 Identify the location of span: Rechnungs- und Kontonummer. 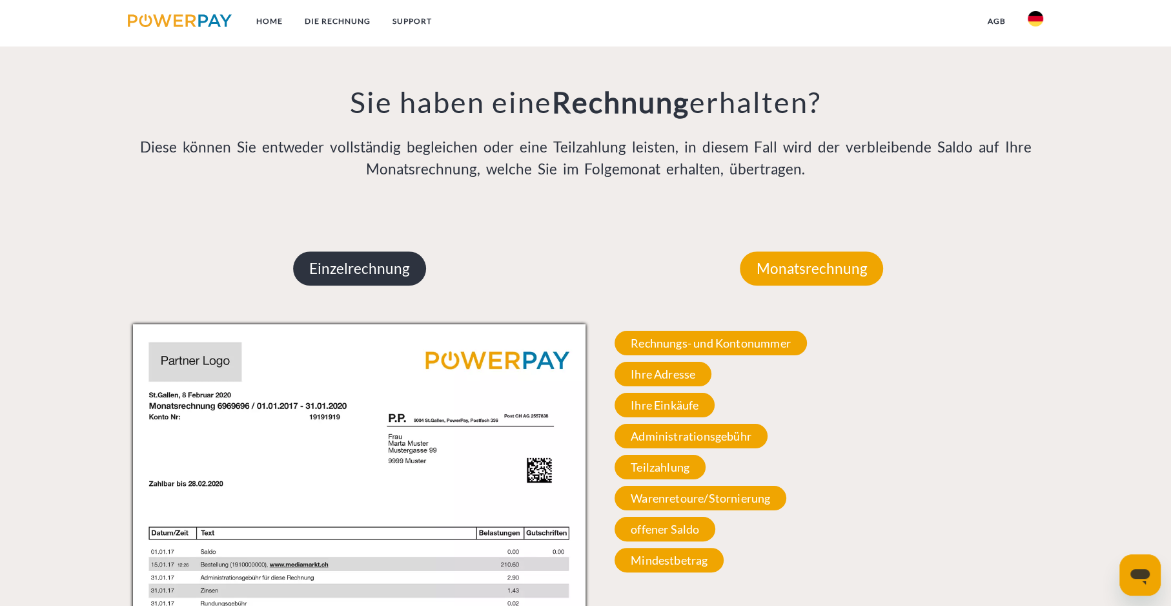
(711, 343).